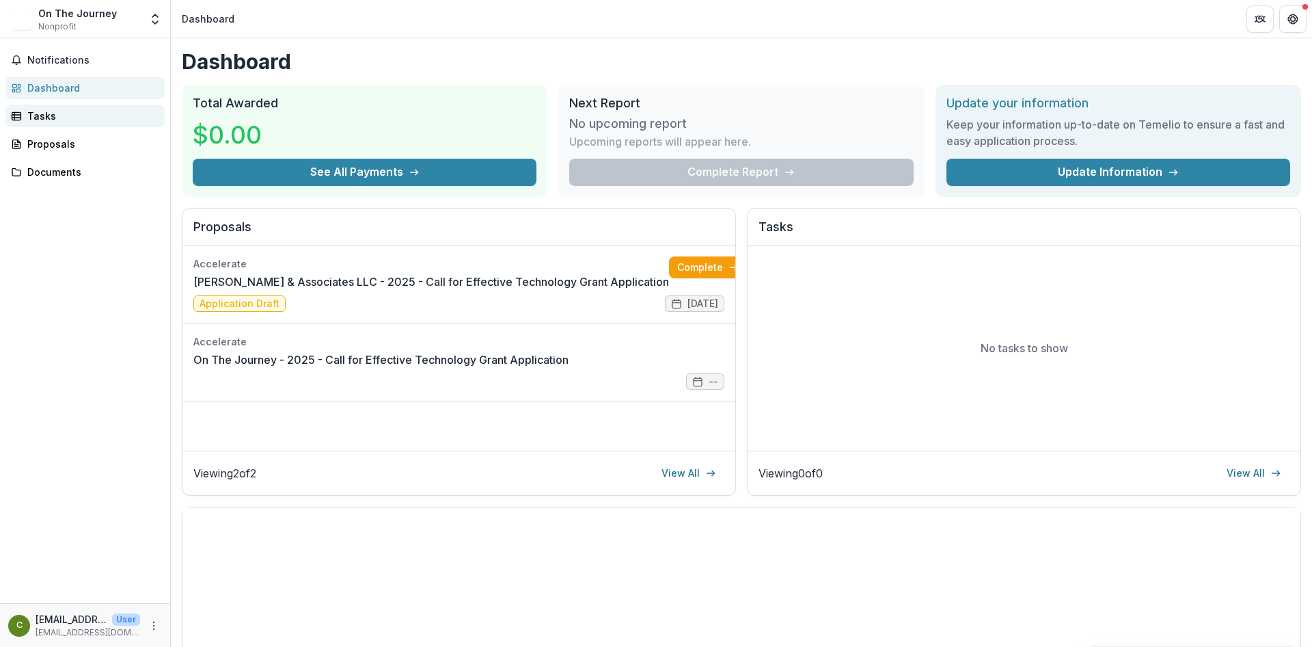  What do you see at coordinates (155, 19) in the screenshot?
I see `button: Open entity switcher` at bounding box center [155, 19].